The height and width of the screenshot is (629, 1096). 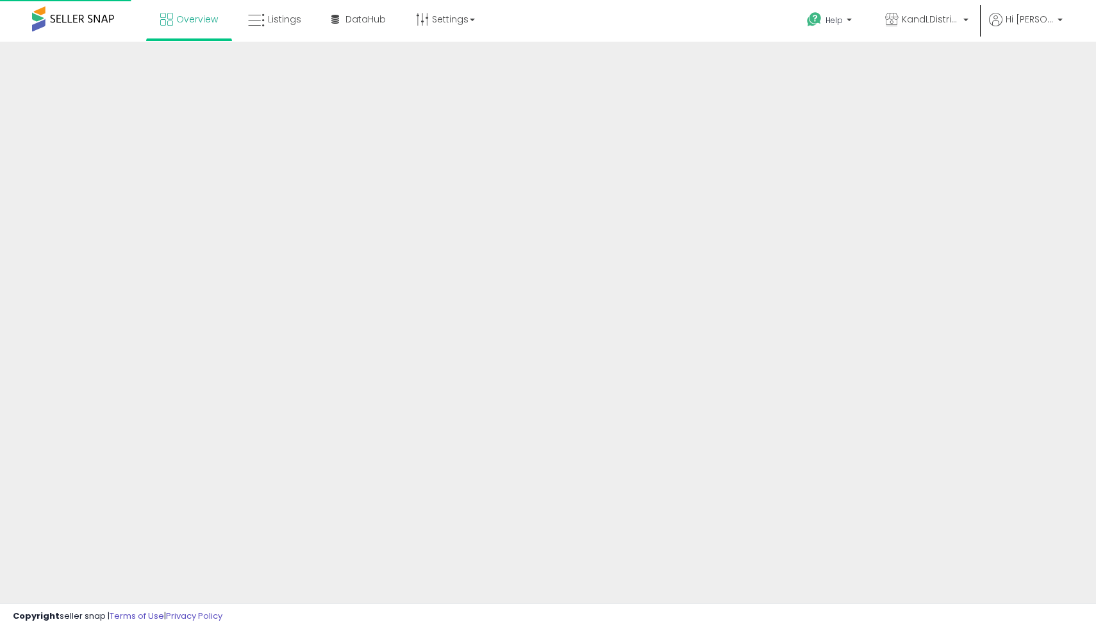 What do you see at coordinates (197, 19) in the screenshot?
I see `span: Overview` at bounding box center [197, 19].